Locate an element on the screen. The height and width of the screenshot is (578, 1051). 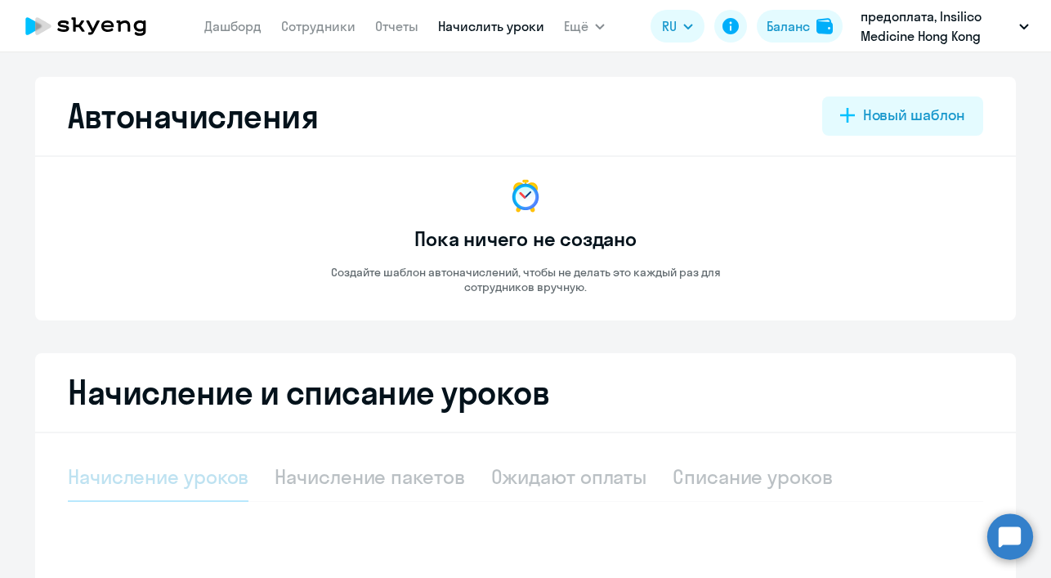
h2: Автоначисления is located at coordinates (193, 116).